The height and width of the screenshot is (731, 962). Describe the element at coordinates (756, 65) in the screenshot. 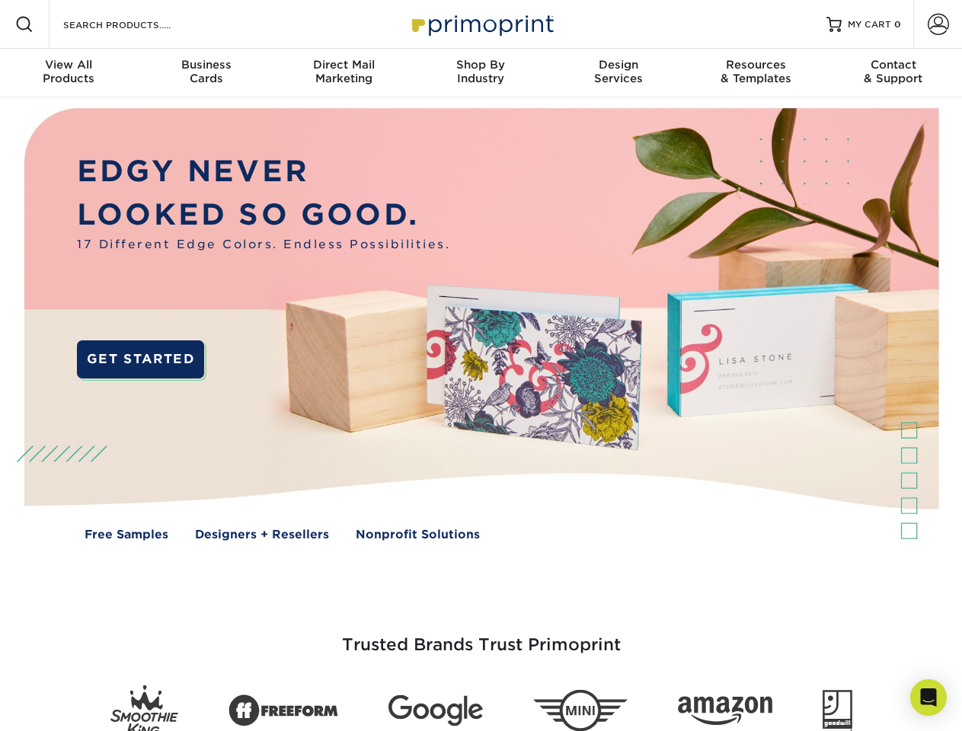

I see `span: Resources` at that location.